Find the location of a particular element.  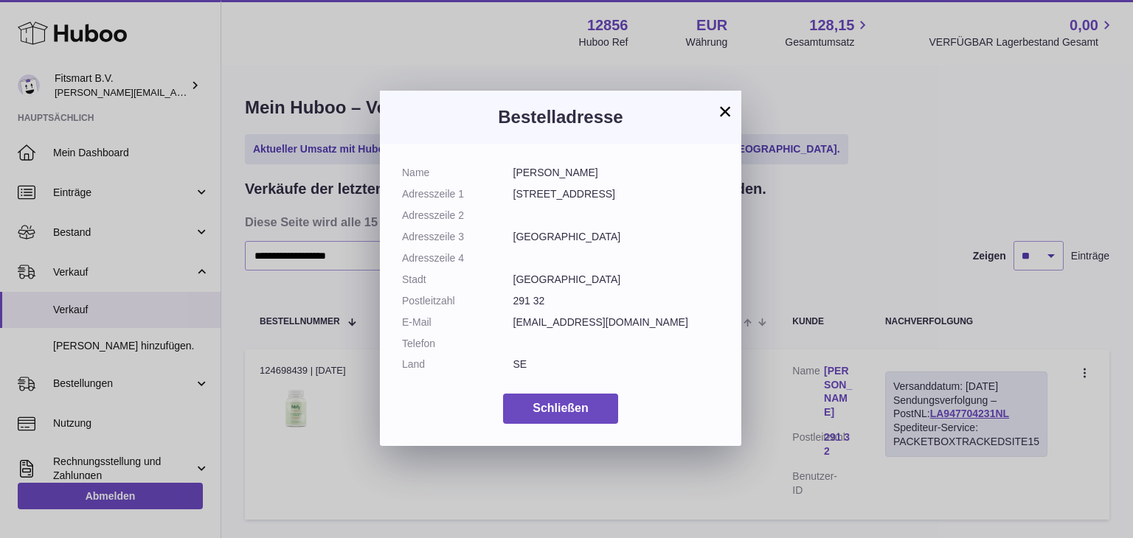

dt: E-Mail is located at coordinates (457, 322).